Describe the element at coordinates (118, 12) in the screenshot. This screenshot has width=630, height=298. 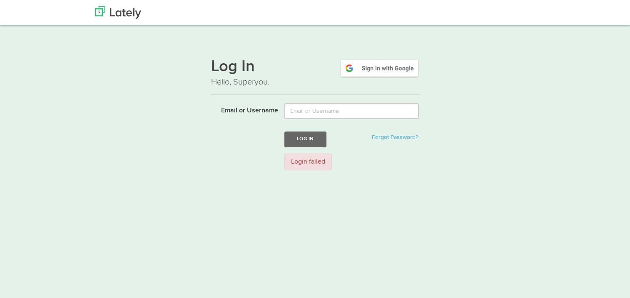
I see `img: Lately` at that location.